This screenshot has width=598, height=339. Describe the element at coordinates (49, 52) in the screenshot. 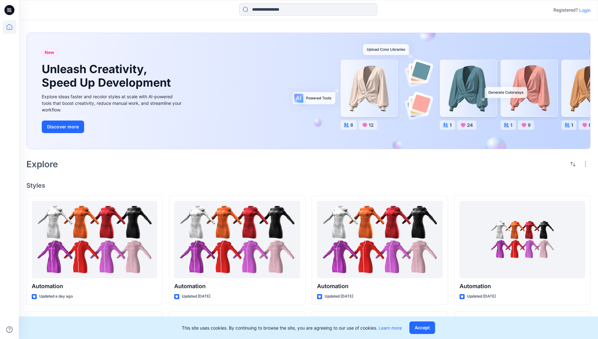

I see `span: New` at that location.